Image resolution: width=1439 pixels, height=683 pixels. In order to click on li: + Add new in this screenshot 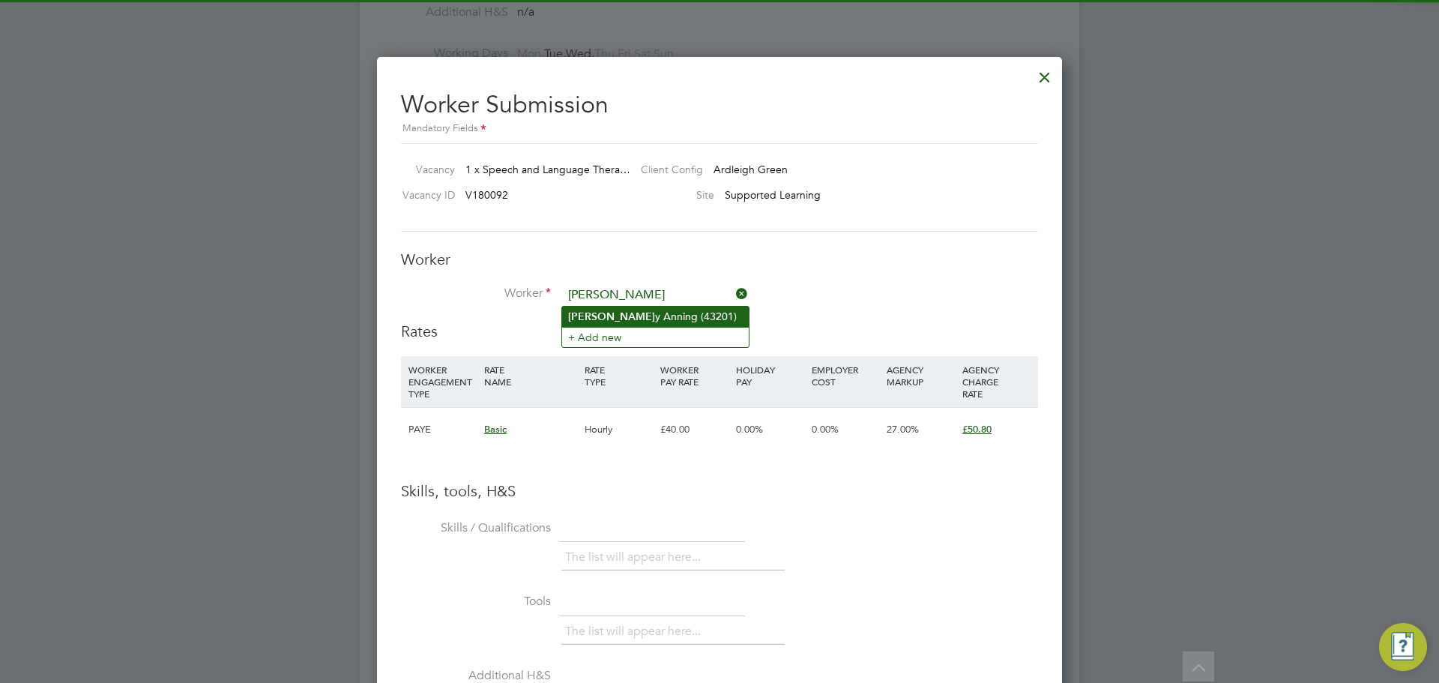, I will do `click(655, 336)`.